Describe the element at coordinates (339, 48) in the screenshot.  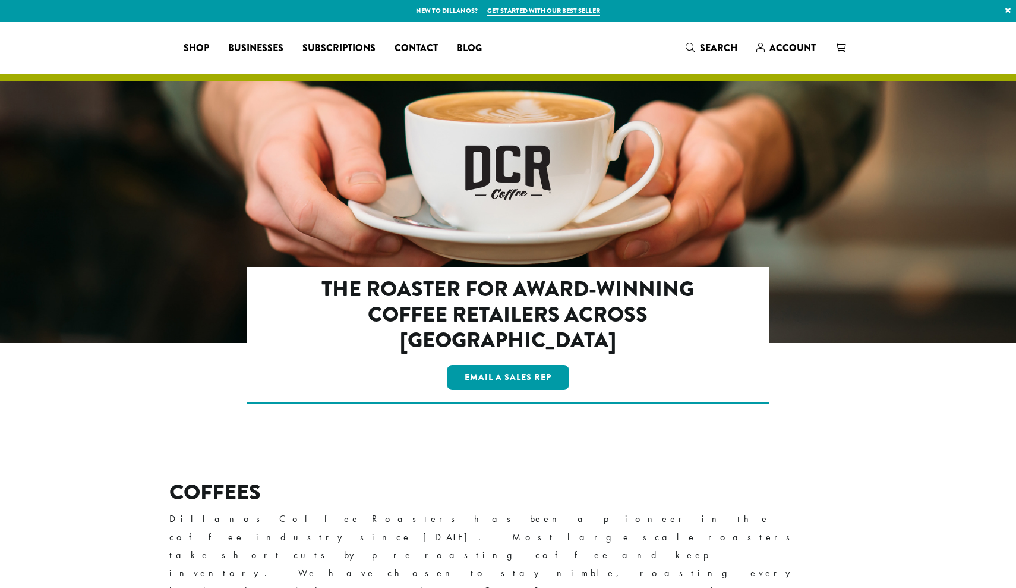
I see `span: Subscriptions` at that location.